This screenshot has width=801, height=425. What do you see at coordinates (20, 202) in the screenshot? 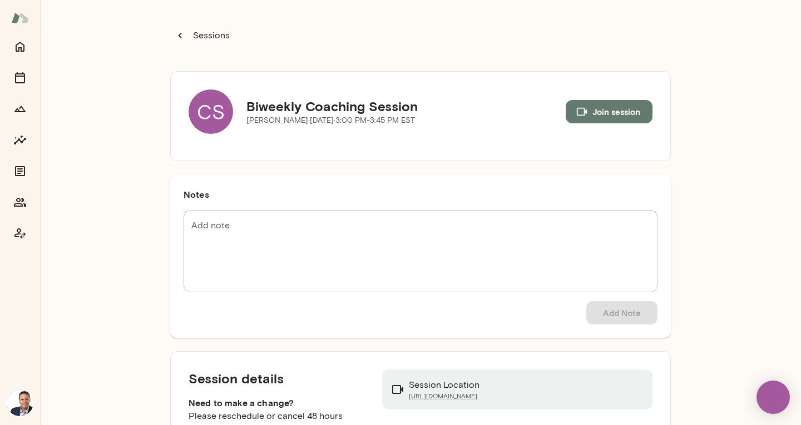
I see `button: Members` at bounding box center [20, 202].